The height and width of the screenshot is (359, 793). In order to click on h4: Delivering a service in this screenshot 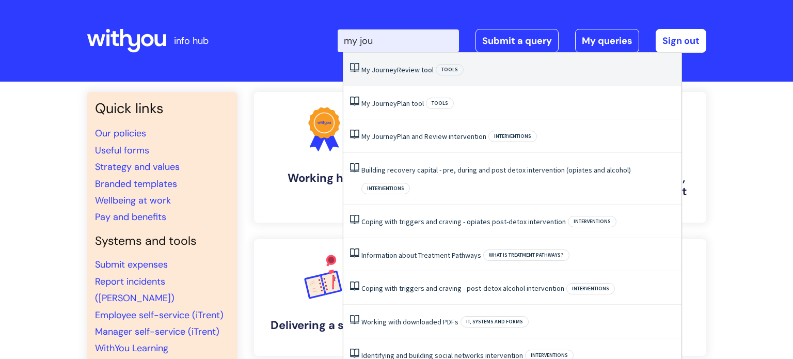, I will do `click(324, 325)`.